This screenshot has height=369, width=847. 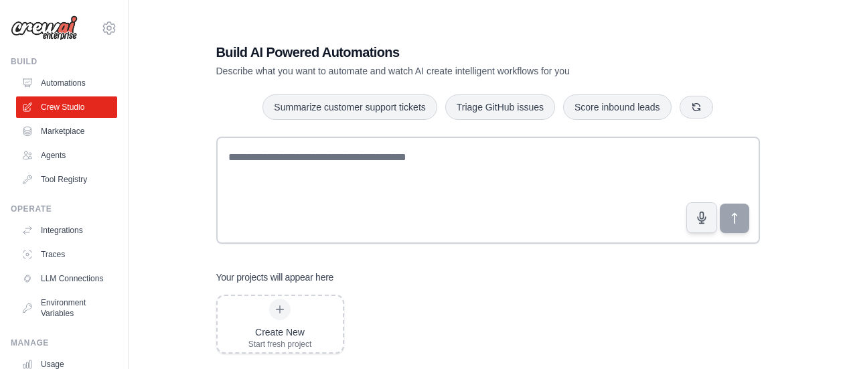 What do you see at coordinates (441, 52) in the screenshot?
I see `h1: Build AI Powered Automations` at bounding box center [441, 52].